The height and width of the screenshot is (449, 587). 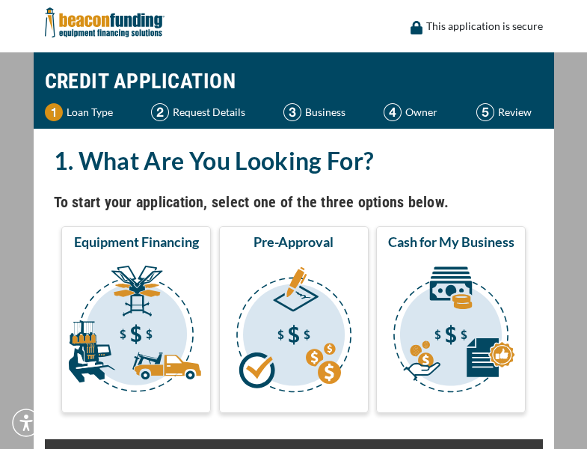 What do you see at coordinates (294, 331) in the screenshot?
I see `img: Pre-Approval` at bounding box center [294, 331].